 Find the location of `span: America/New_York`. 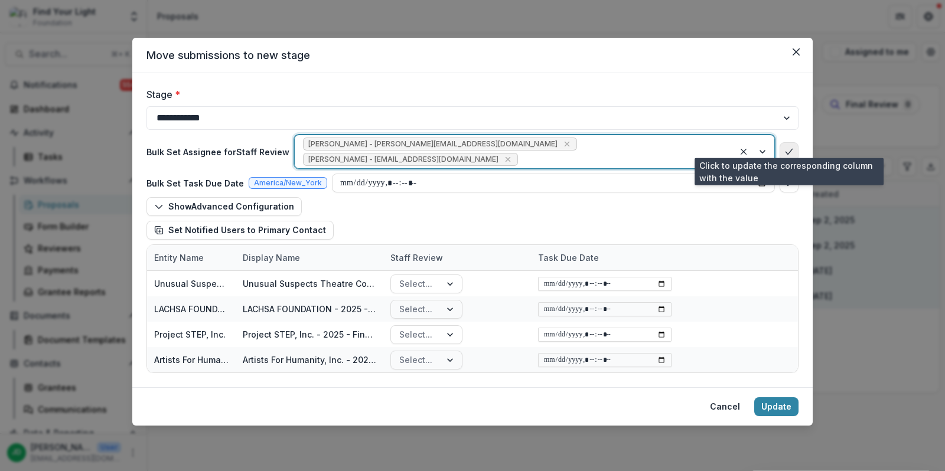

span: America/New_York is located at coordinates (288, 183).